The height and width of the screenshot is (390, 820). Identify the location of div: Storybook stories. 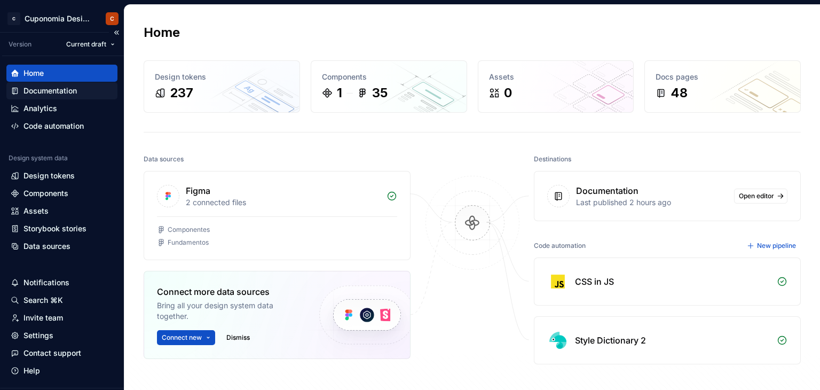
(55, 229).